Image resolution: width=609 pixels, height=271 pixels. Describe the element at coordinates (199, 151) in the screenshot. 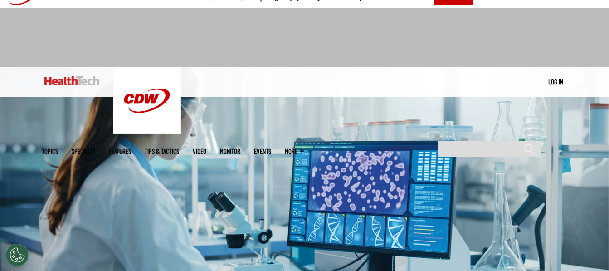

I see `a: Video` at that location.